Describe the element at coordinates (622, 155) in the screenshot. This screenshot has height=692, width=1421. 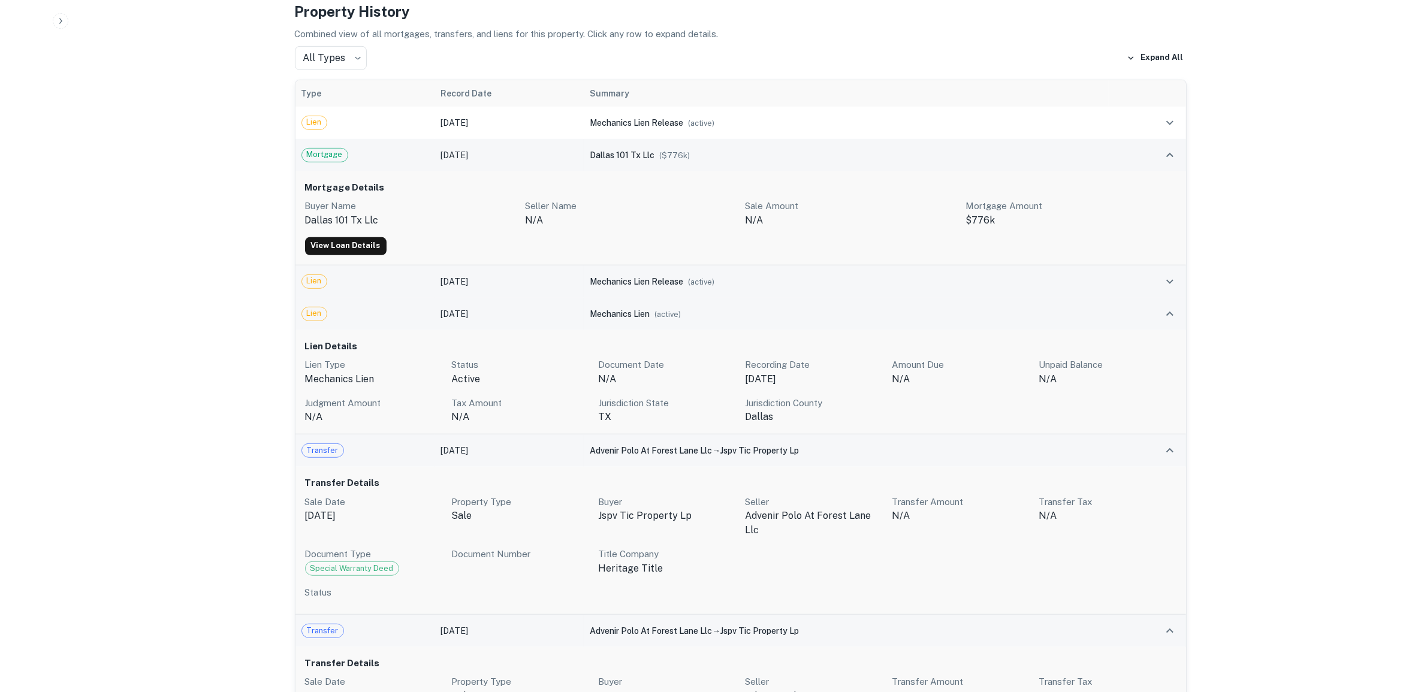
I see `span: dallas 101 tx llc` at that location.